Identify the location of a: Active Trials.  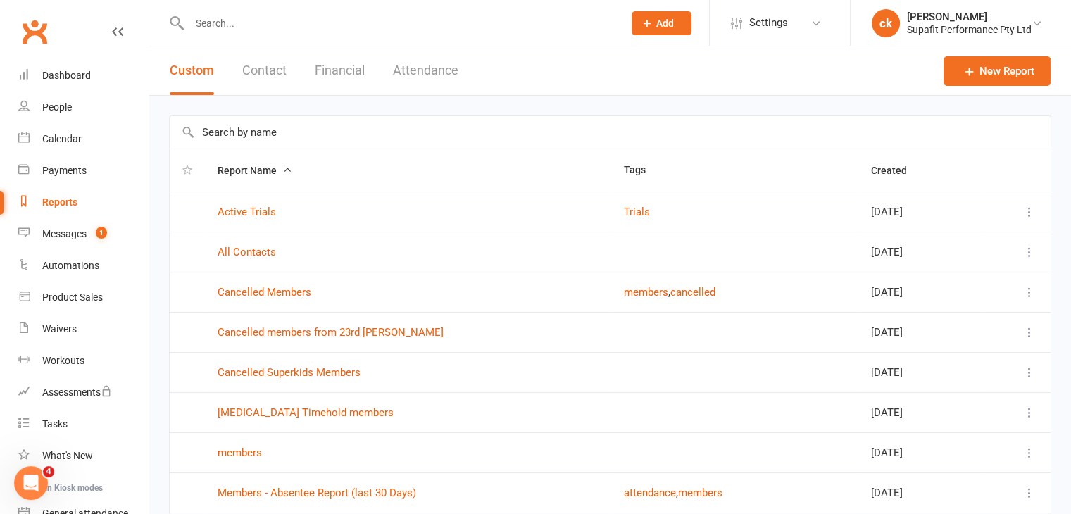
(246, 212).